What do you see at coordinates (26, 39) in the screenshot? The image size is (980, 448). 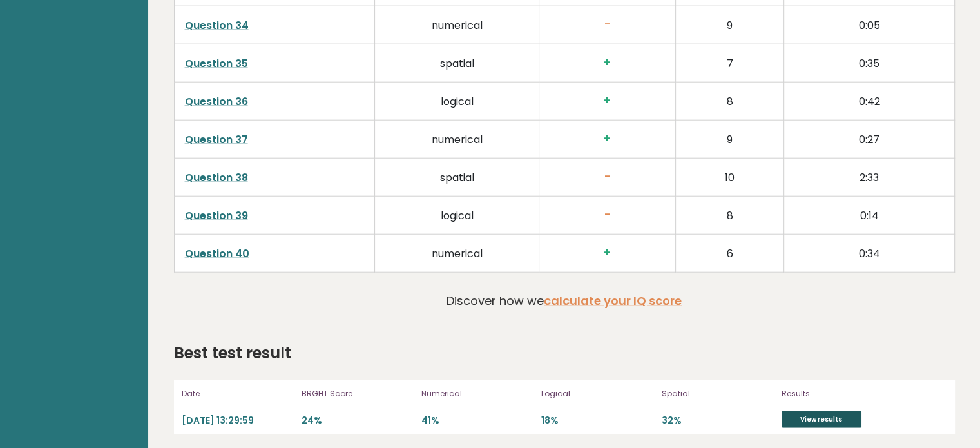 I see `img: website_grey.svg` at bounding box center [26, 39].